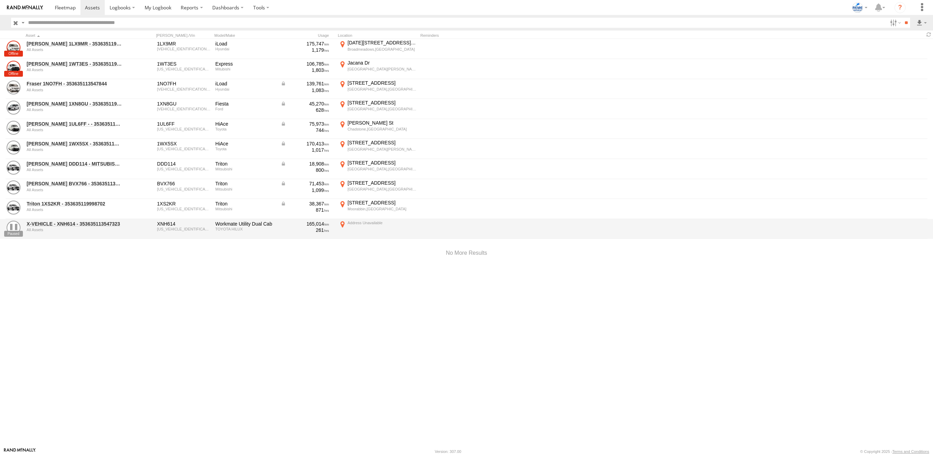 The width and height of the screenshot is (933, 455). What do you see at coordinates (184, 109) in the screenshot?
I see `div: MPB8XXMXJ8ER04689` at bounding box center [184, 109].